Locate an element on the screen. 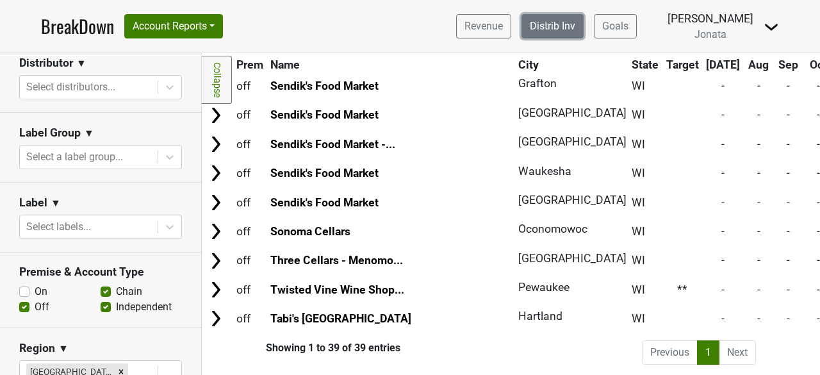 This screenshot has height=375, width=820. a: Sonoma Cellars is located at coordinates (310, 231).